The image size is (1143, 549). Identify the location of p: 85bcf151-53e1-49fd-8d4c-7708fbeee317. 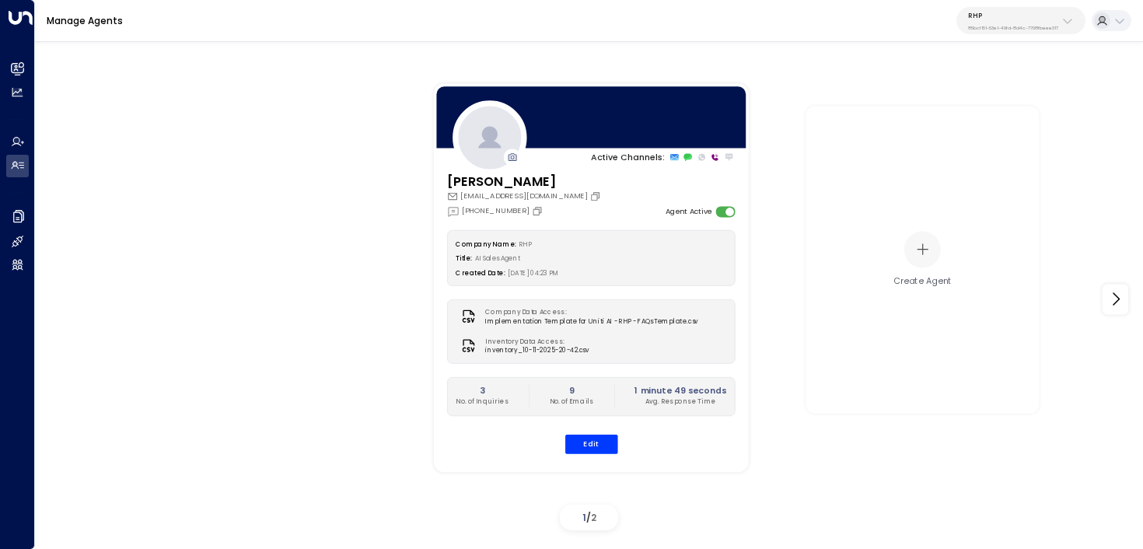
(1013, 28).